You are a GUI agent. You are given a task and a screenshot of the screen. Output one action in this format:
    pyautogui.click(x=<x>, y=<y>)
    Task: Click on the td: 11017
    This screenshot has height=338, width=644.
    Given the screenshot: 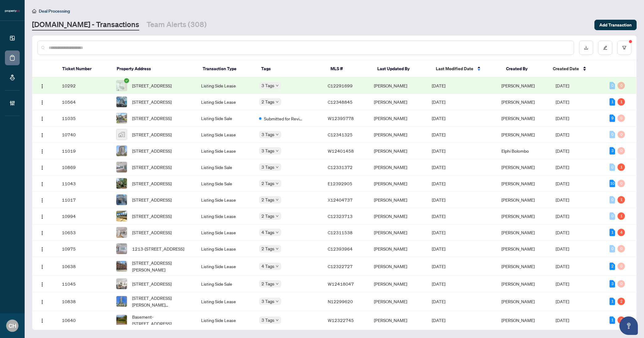 What is the action you would take?
    pyautogui.click(x=84, y=200)
    